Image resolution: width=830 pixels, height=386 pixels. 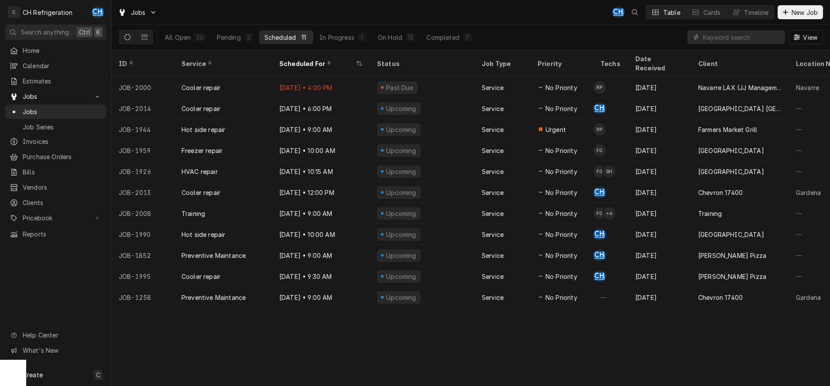 I want to click on a: Vendors, so click(x=55, y=187).